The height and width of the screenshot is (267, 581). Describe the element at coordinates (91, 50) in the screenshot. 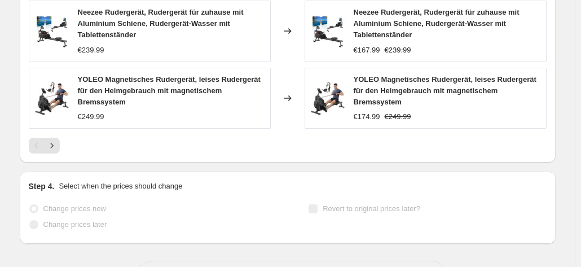

I see `div: €239.99` at that location.